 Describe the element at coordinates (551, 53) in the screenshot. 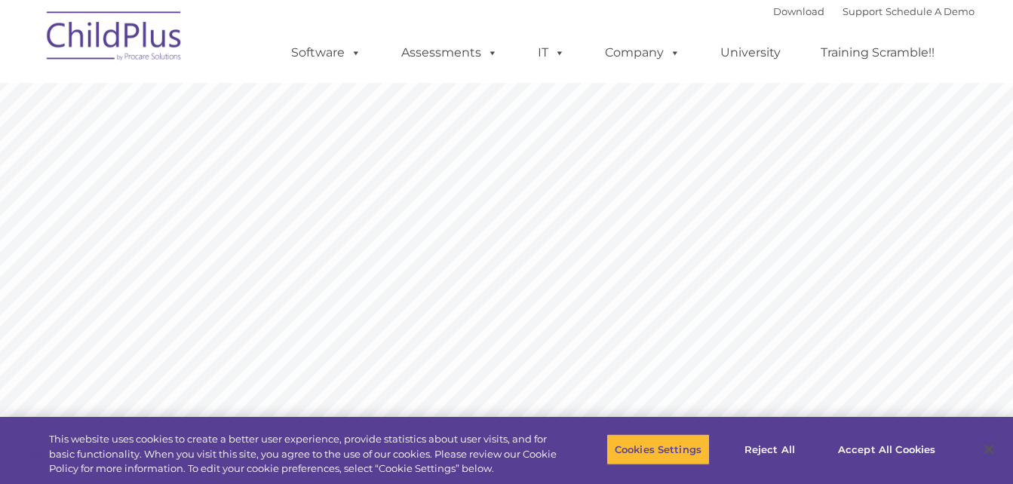

I see `a: IT` at that location.